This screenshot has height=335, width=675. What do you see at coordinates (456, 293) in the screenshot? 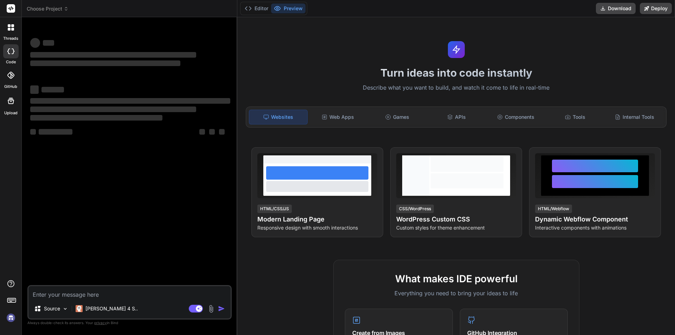
I see `p: Everything you need to bring your ideas to life` at bounding box center [456, 293].